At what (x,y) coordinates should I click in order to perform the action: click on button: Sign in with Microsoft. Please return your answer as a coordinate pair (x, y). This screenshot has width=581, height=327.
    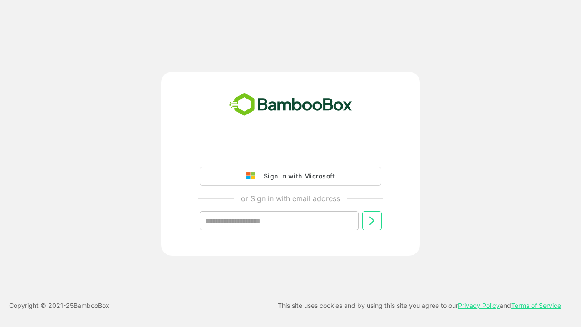
    Looking at the image, I should click on (291, 176).